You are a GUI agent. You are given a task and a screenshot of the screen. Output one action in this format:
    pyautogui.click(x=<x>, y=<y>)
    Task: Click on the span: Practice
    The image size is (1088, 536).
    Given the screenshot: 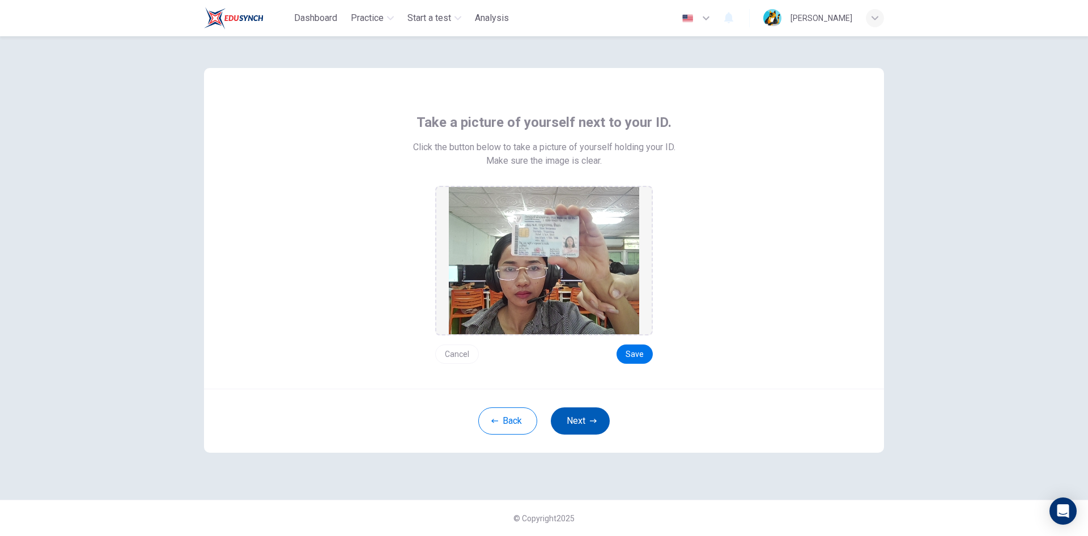 What is the action you would take?
    pyautogui.click(x=367, y=18)
    